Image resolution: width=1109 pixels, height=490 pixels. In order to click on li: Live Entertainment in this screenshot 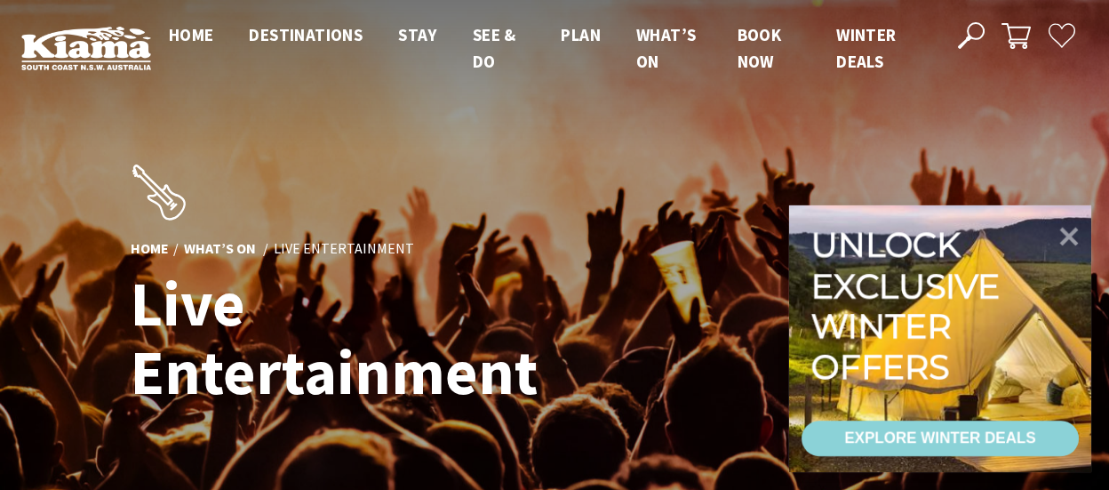, I will do `click(344, 250)`.